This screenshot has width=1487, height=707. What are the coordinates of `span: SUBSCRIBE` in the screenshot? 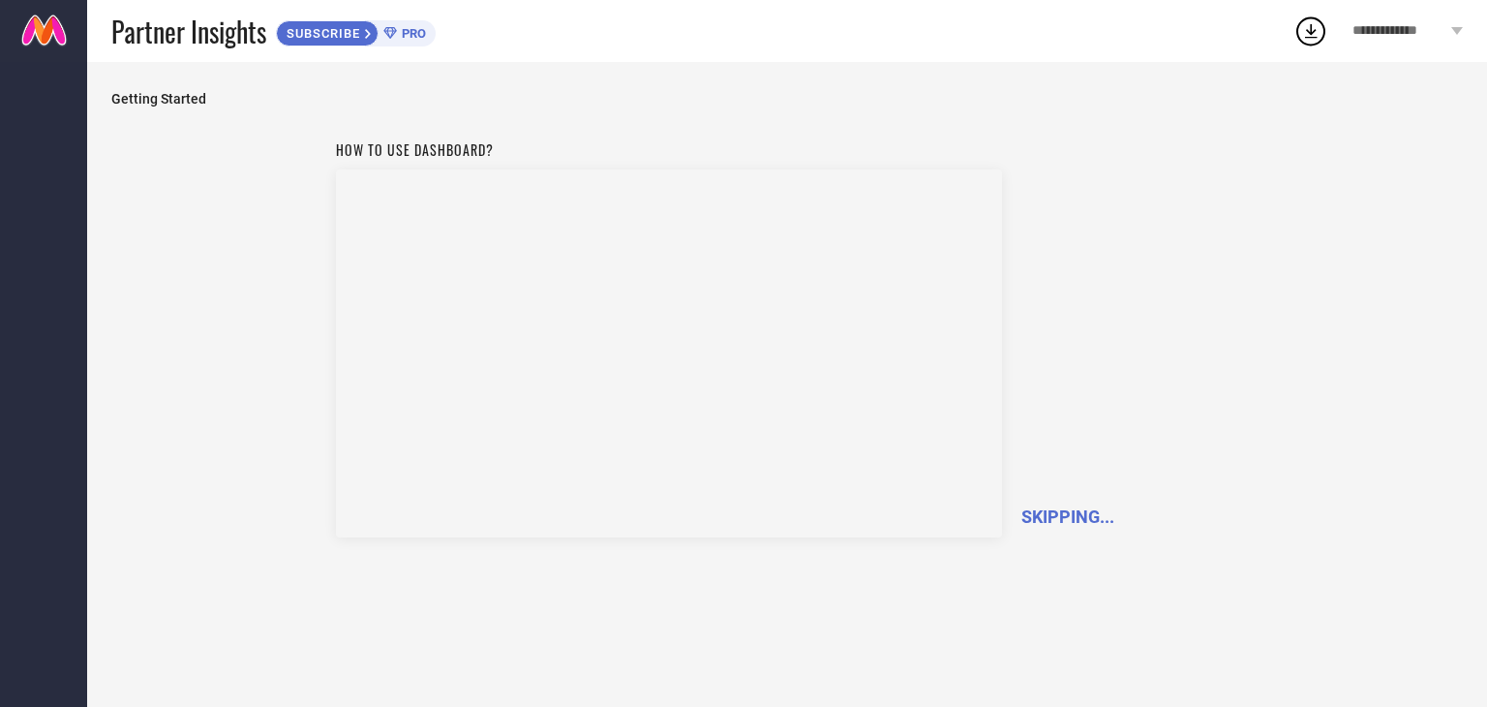 It's located at (320, 33).